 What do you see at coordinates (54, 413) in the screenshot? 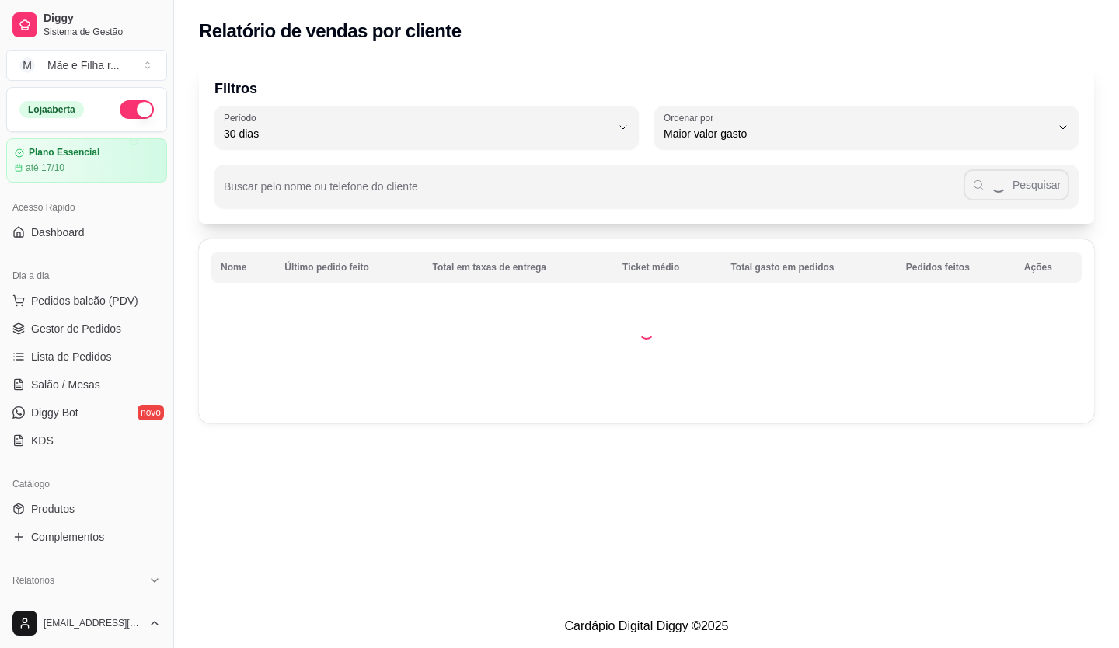
I see `span: Diggy Bot` at bounding box center [54, 413].